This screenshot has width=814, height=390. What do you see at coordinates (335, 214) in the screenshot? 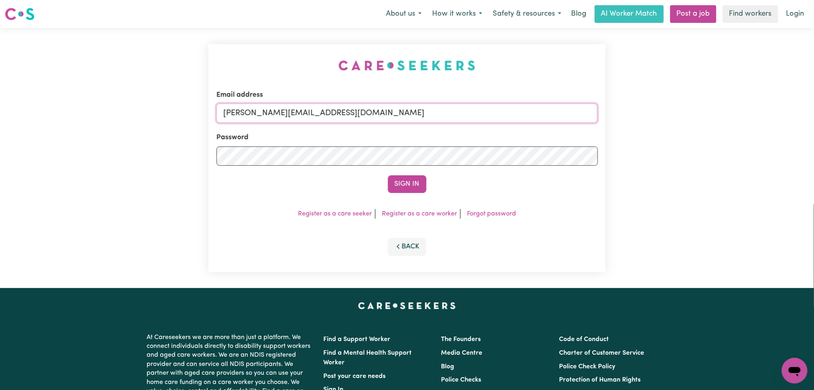
I see `a: Register as a care seeker` at bounding box center [335, 214].